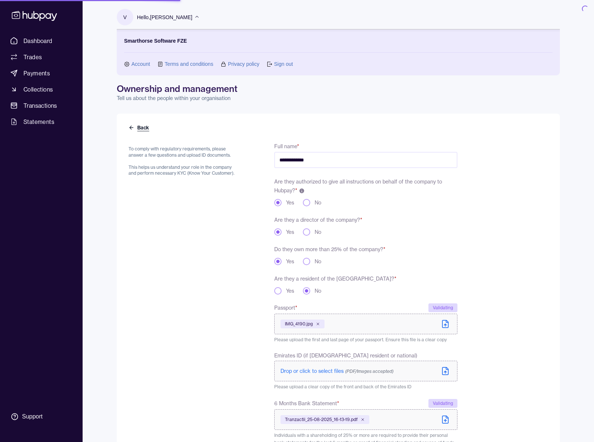 Image resolution: width=594 pixels, height=442 pixels. What do you see at coordinates (343, 386) in the screenshot?
I see `span: Please upload a clear copy of the front and back of the Emirates ID` at bounding box center [343, 386].